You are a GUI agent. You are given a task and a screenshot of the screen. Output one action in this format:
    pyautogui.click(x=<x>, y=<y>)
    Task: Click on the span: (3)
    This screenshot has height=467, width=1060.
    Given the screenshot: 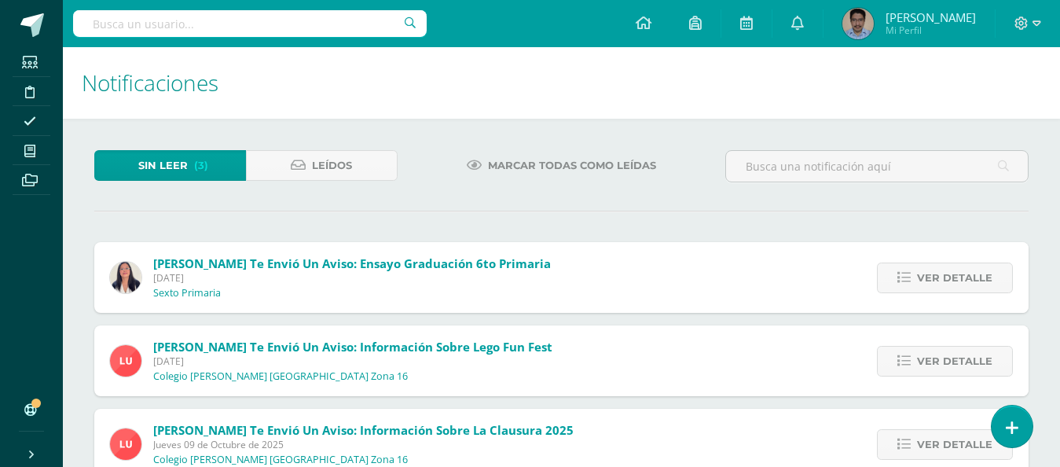 What is the action you would take?
    pyautogui.click(x=201, y=165)
    